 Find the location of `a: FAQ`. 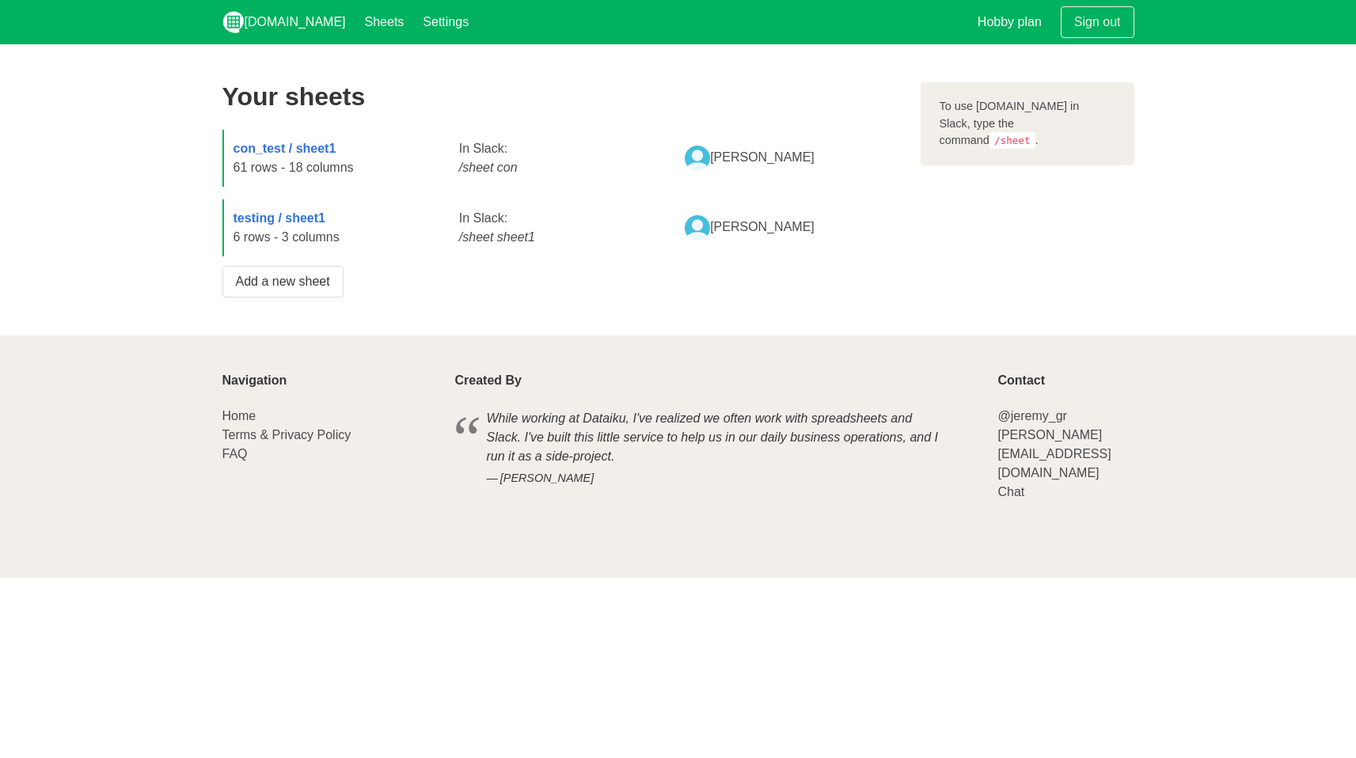

a: FAQ is located at coordinates (235, 454).